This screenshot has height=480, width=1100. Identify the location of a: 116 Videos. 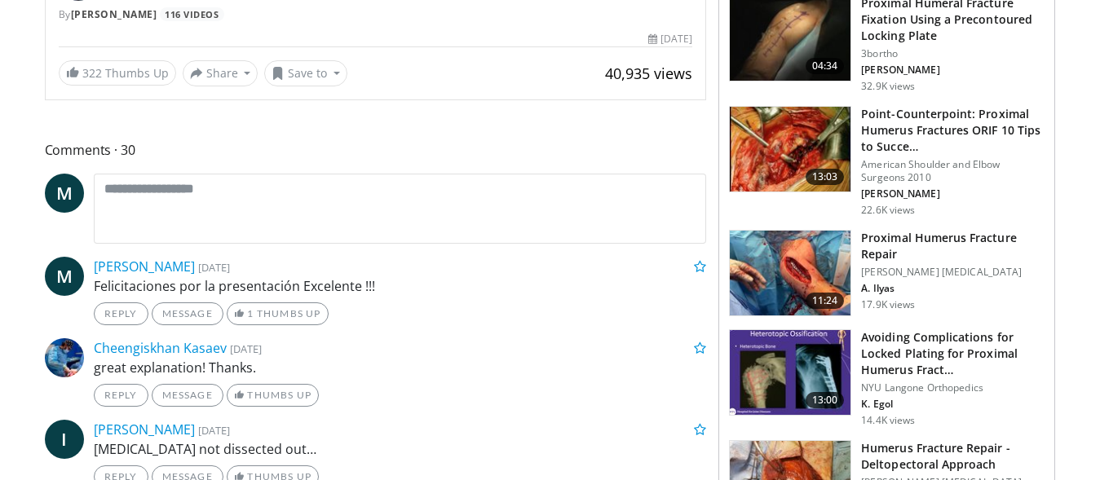
(192, 14).